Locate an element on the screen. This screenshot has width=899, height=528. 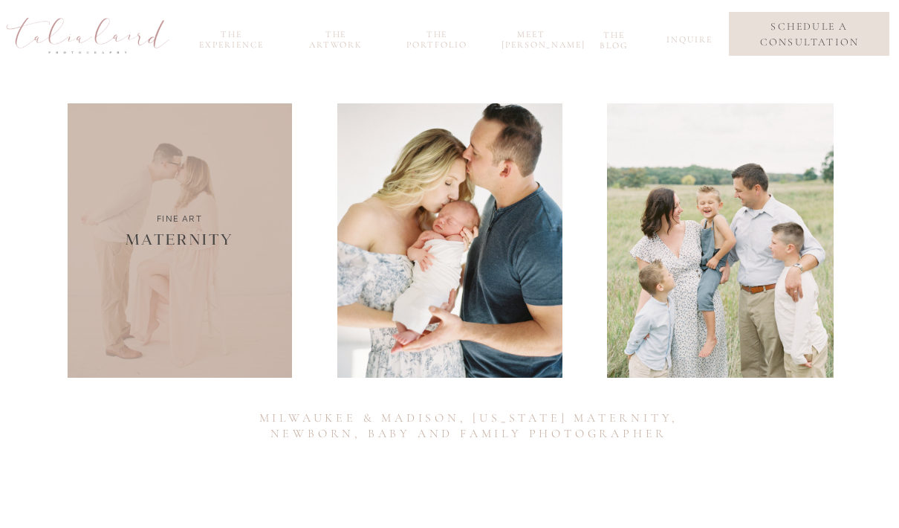
nav: the experience is located at coordinates (231, 37).